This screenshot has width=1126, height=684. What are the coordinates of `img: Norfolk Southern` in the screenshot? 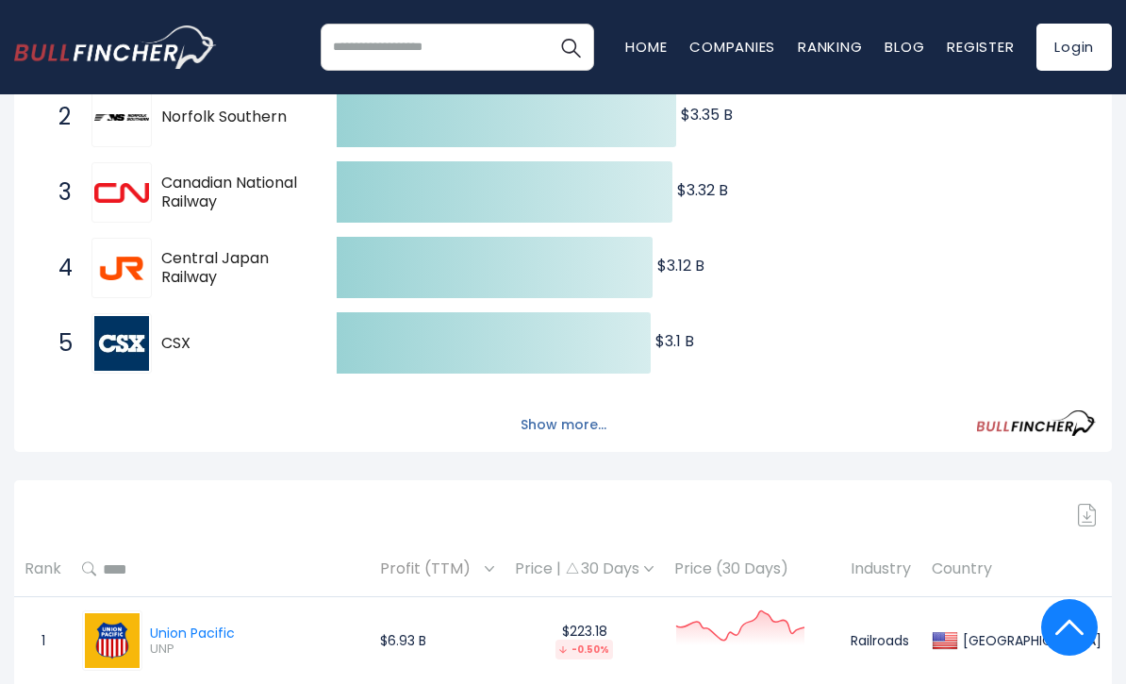 It's located at (122, 117).